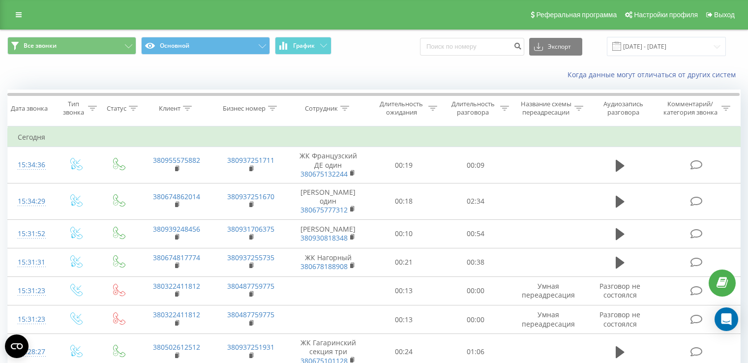 Image resolution: width=748 pixels, height=363 pixels. Describe the element at coordinates (251, 257) in the screenshot. I see `a: 380937255735` at that location.